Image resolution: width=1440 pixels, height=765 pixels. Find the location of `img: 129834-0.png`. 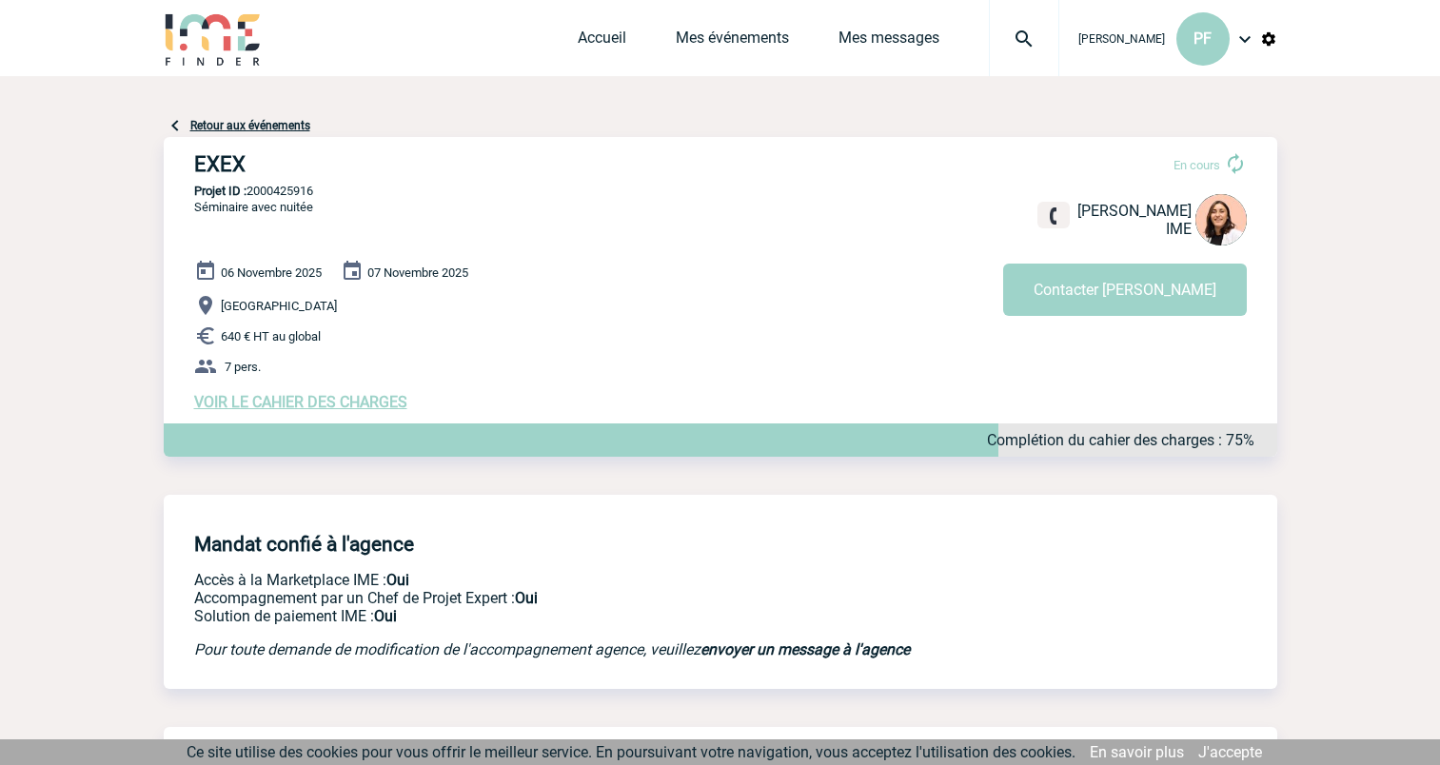

img: 129834-0.png is located at coordinates (1221, 220).